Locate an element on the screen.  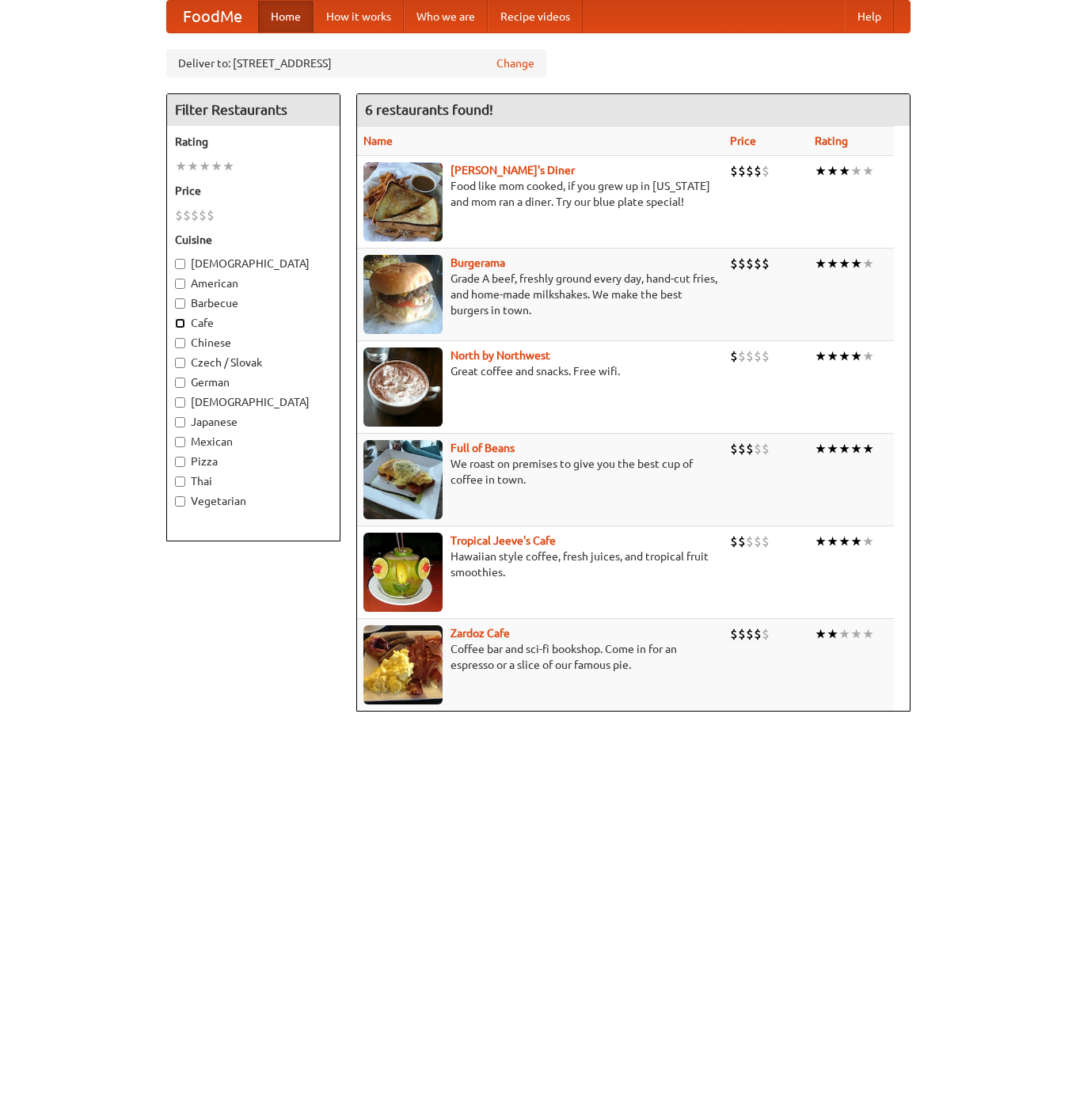
b: North by Northwest is located at coordinates (500, 356).